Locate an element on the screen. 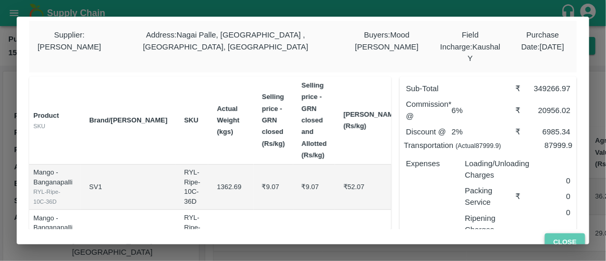 The width and height of the screenshot is (606, 261). div: 20956.02 is located at coordinates (550, 110).